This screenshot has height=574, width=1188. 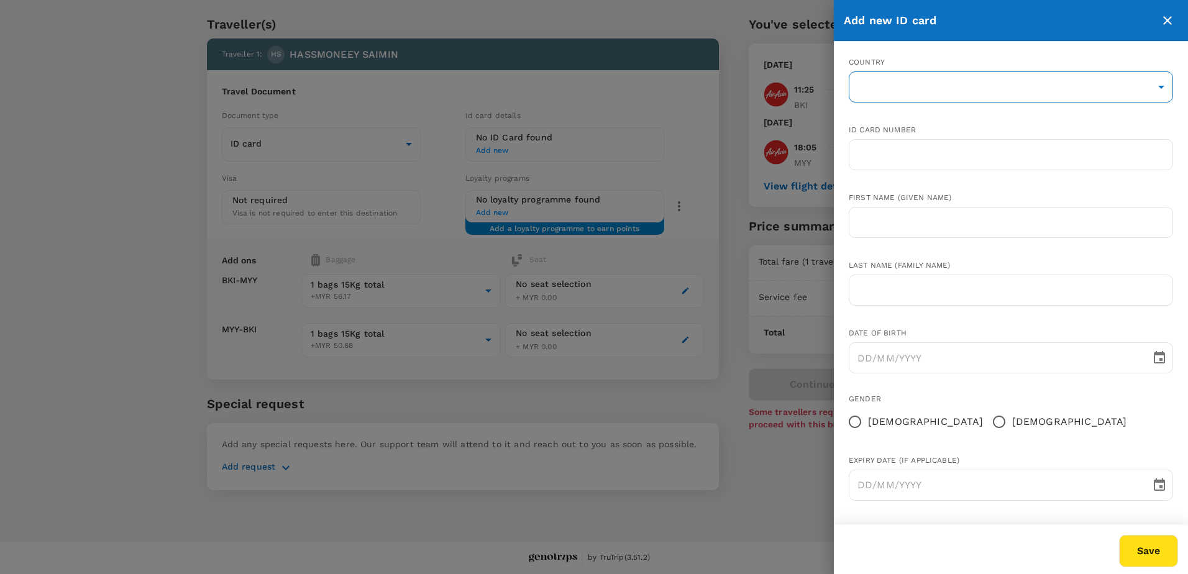 I want to click on div: Date of birth, so click(x=1011, y=334).